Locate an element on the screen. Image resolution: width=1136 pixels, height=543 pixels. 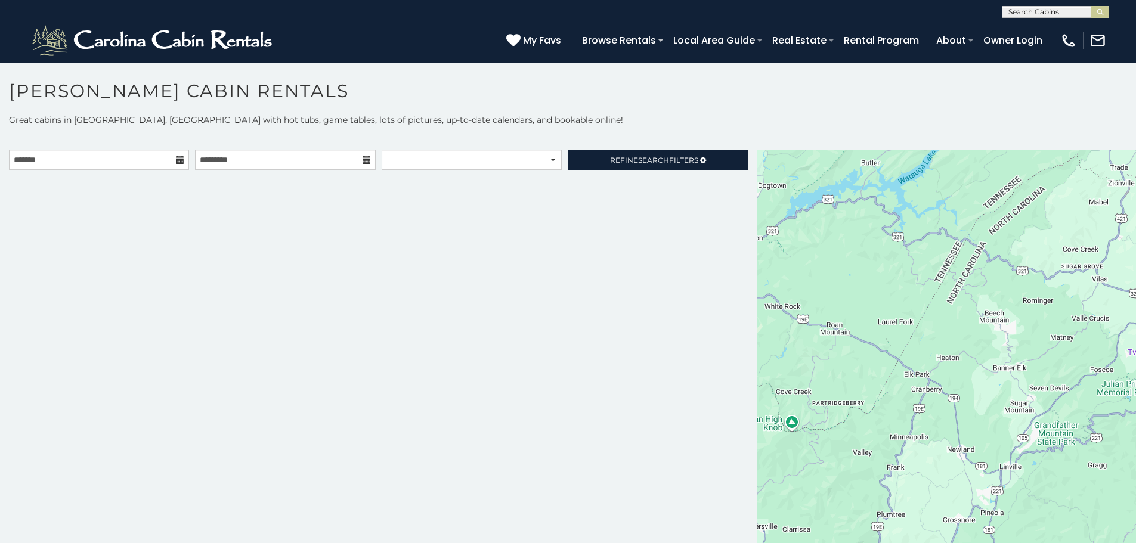
span: Refine Filters is located at coordinates (654, 160).